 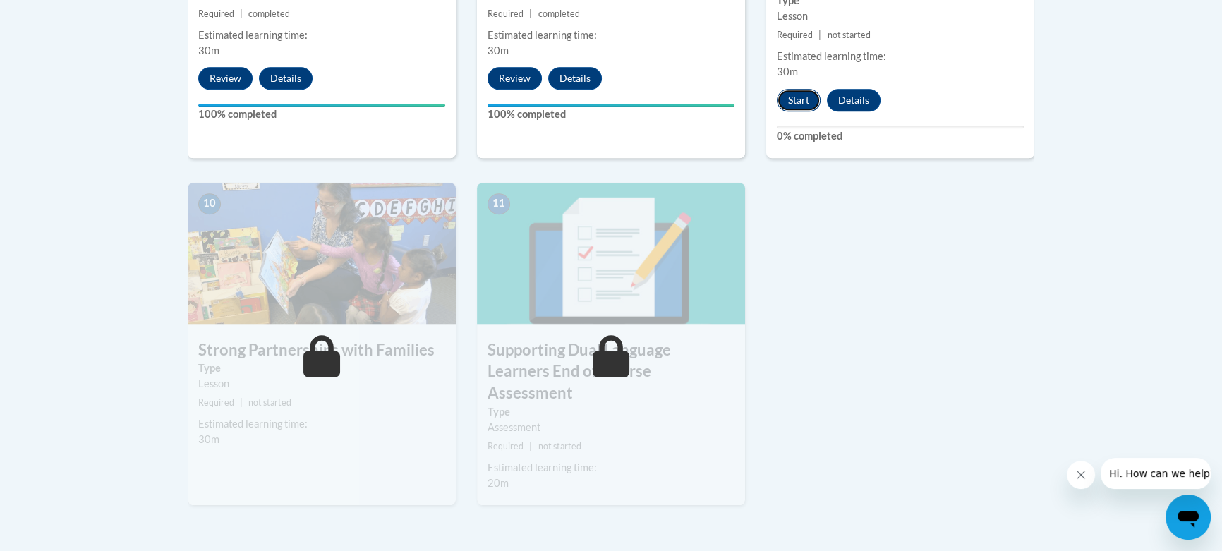 I want to click on span: Hi. How can we help?, so click(x=61, y=16).